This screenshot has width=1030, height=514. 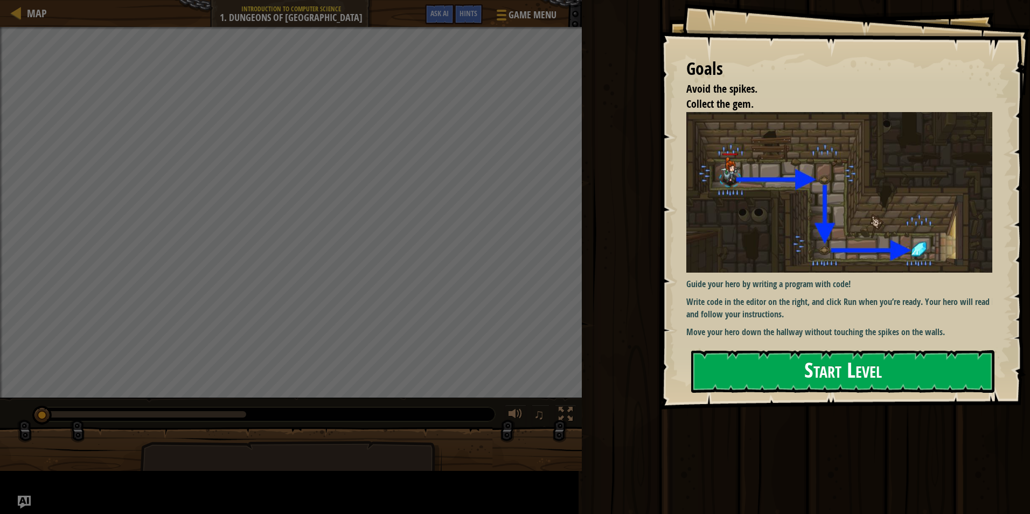 I want to click on span: Map, so click(x=37, y=13).